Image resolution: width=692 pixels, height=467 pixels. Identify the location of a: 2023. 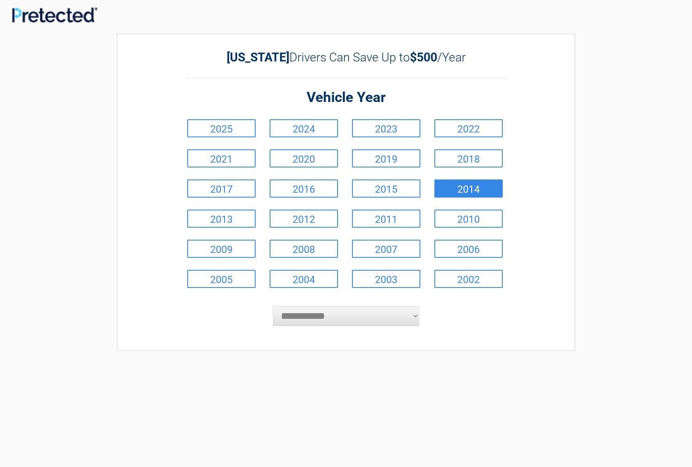
(386, 128).